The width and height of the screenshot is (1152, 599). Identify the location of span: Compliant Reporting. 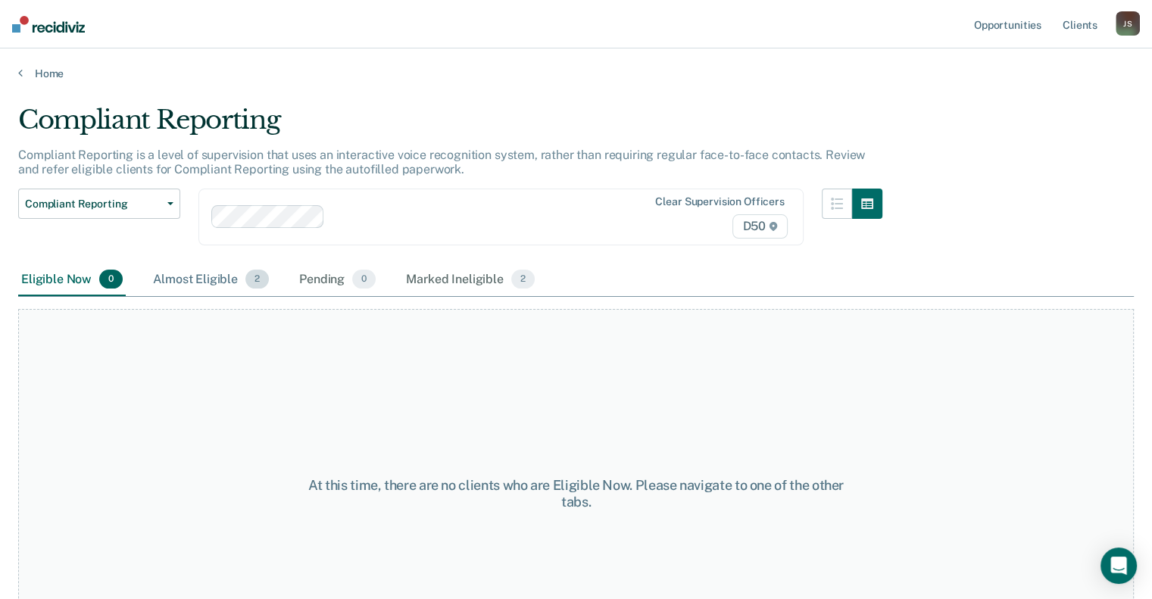
(93, 204).